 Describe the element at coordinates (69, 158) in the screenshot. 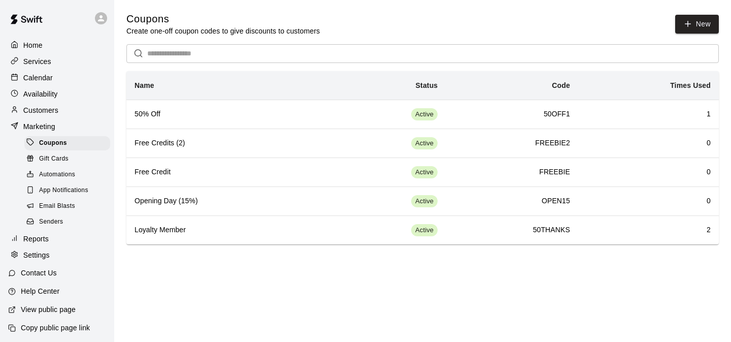

I see `a: Gift Cards` at that location.